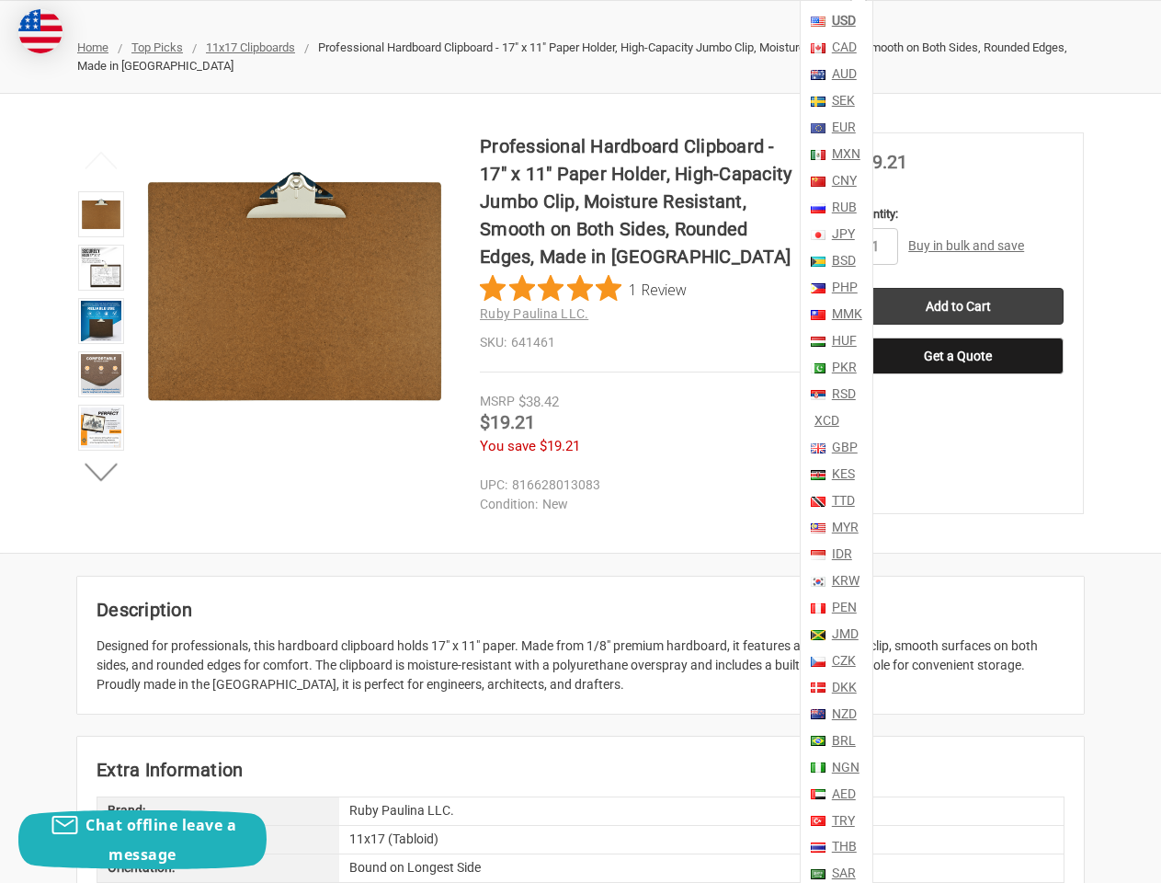 Image resolution: width=1161 pixels, height=883 pixels. What do you see at coordinates (509, 504) in the screenshot?
I see `dt: Condition:` at bounding box center [509, 504].